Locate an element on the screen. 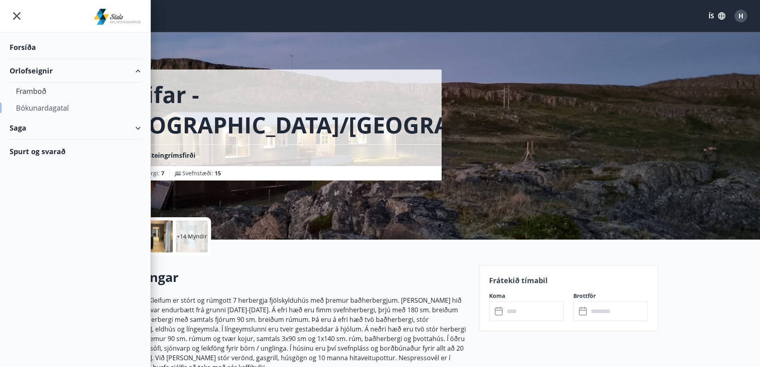 This screenshot has width=760, height=367. div: Bókunardagatal is located at coordinates (75, 108).